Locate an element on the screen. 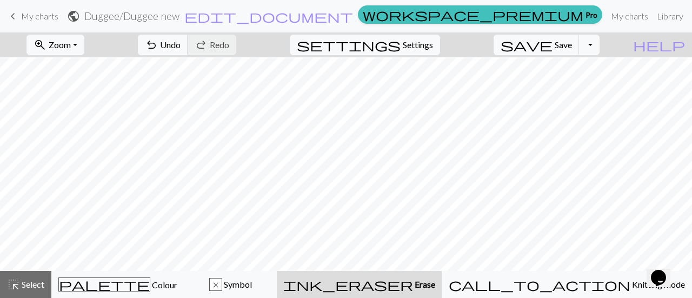  span: save is located at coordinates (526, 45).